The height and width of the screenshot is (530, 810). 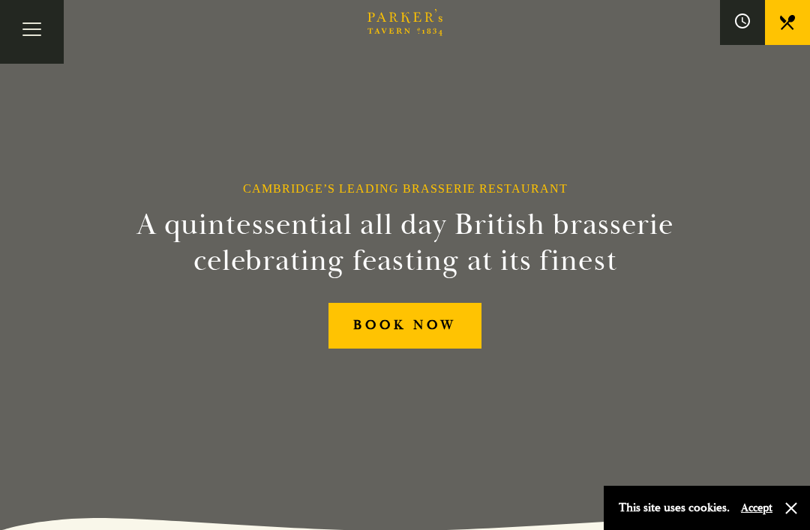 I want to click on h2: A quintessential all day British brasserie celebrating feasting at its finest, so click(x=405, y=243).